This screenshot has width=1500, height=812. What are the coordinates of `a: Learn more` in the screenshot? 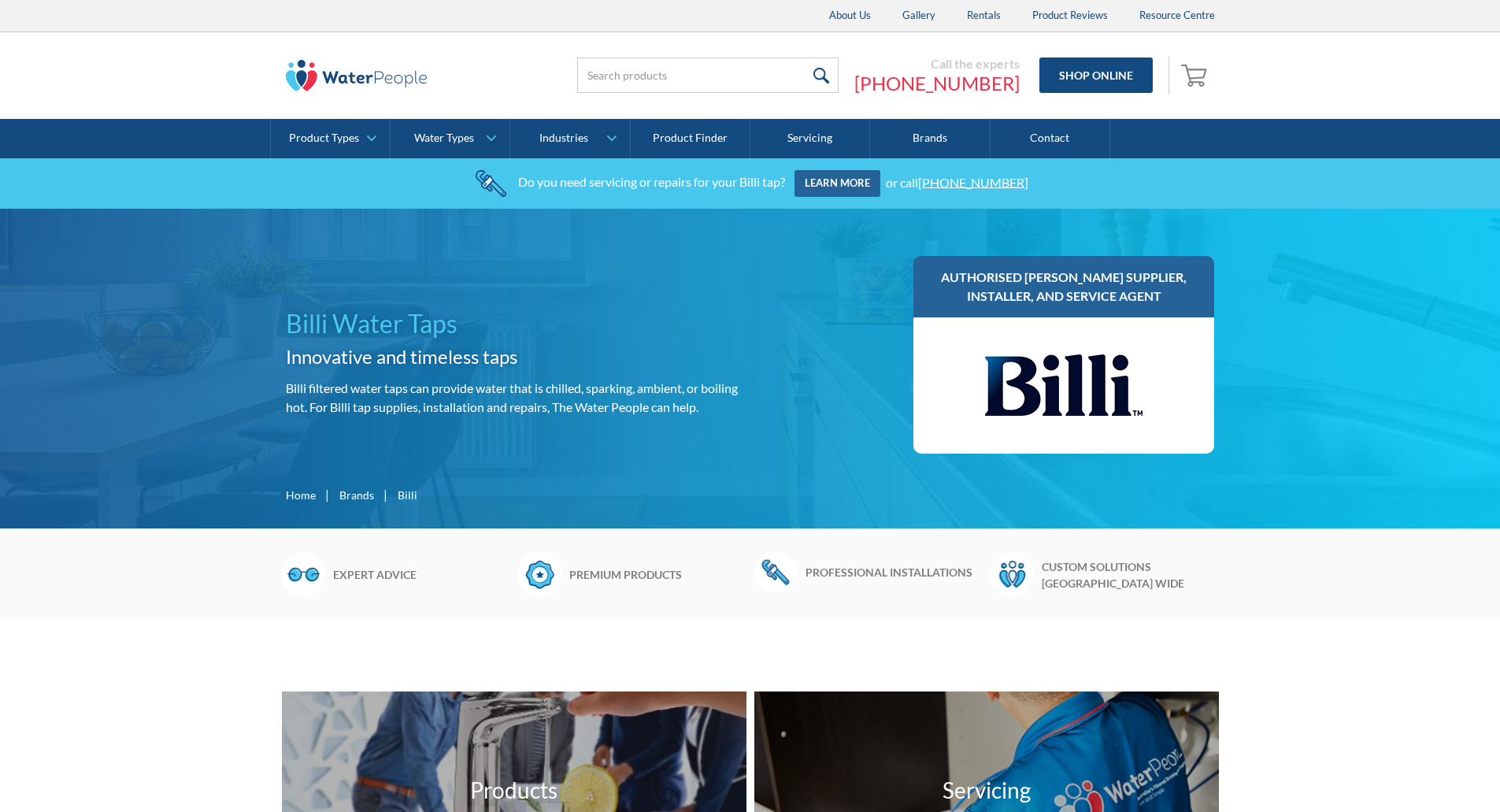 It's located at (837, 183).